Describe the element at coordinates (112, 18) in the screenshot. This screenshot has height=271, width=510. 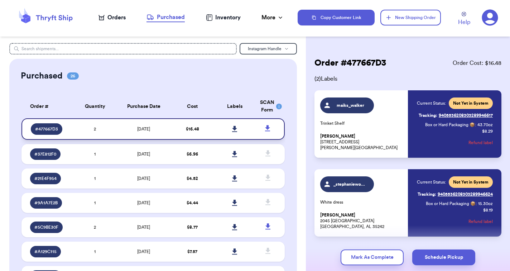
I see `div: Orders` at that location.